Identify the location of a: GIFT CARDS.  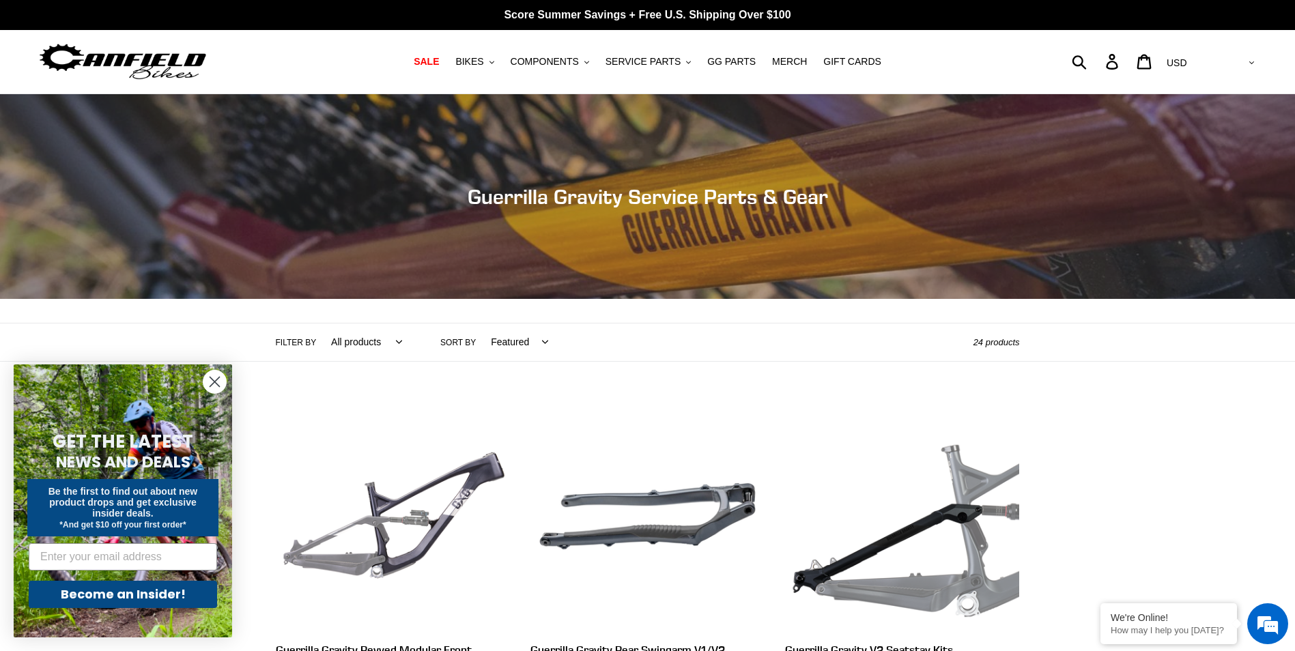
(852, 61).